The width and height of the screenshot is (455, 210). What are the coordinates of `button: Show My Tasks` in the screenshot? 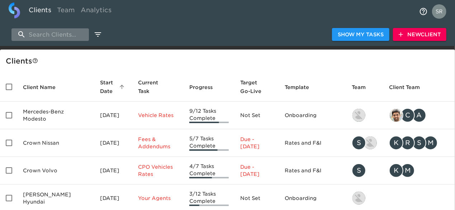 It's located at (360, 34).